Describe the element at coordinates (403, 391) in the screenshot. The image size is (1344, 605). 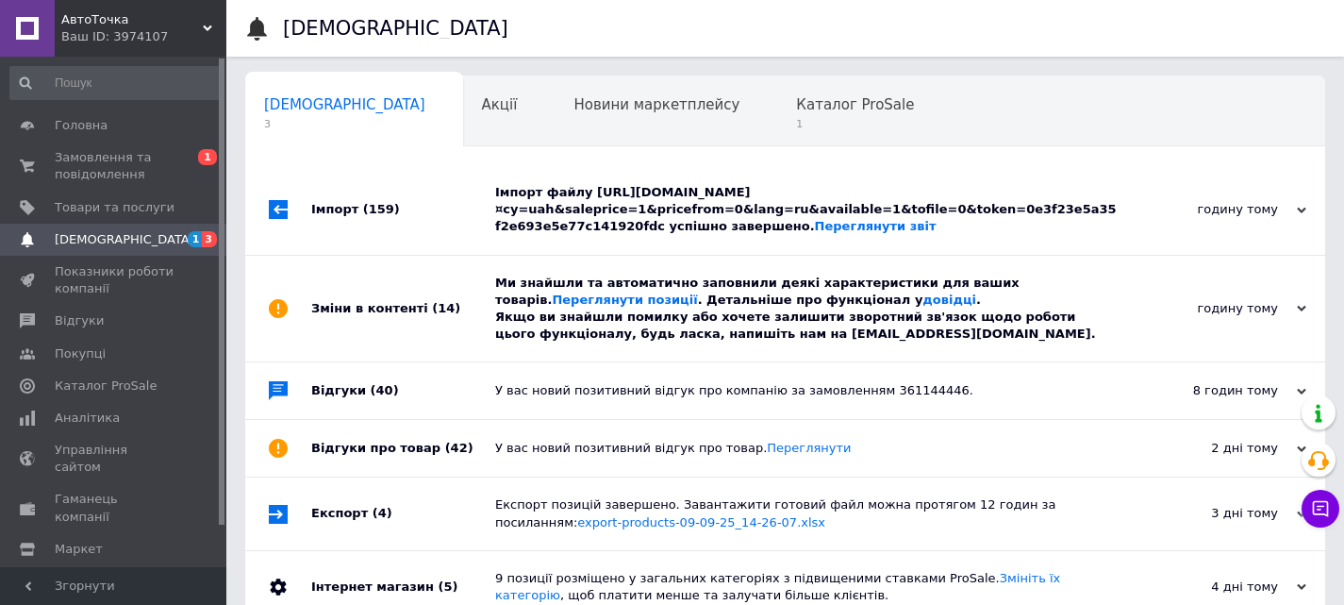
I see `div: Відгуки` at that location.